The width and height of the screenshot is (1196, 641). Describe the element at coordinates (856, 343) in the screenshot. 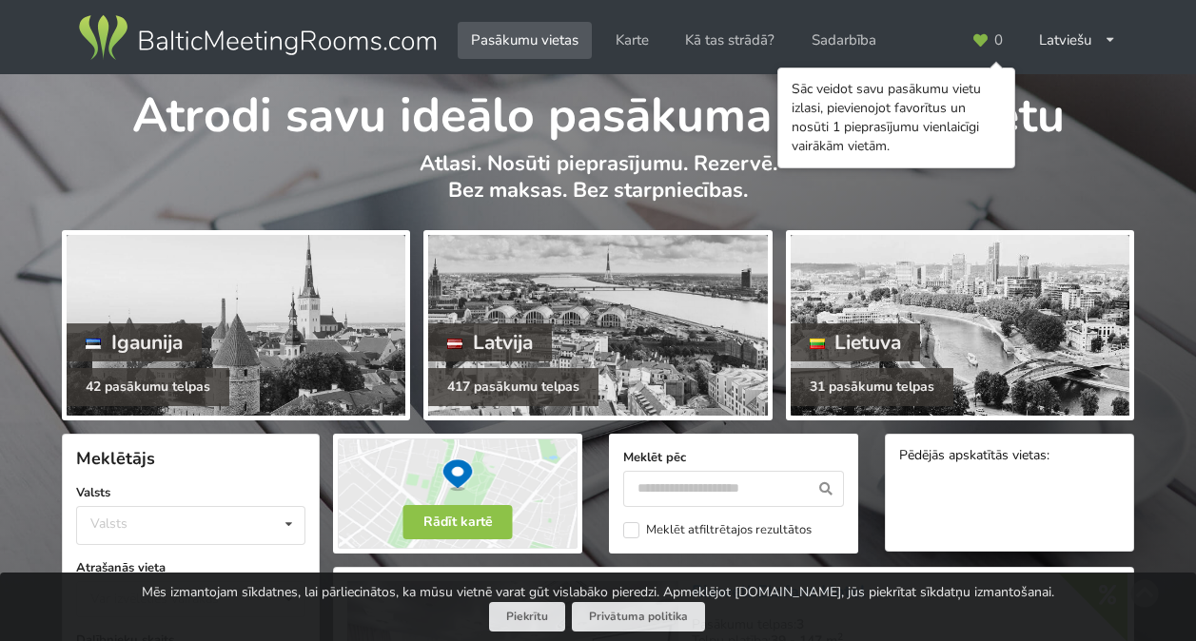

I see `div: Lietuva` at that location.